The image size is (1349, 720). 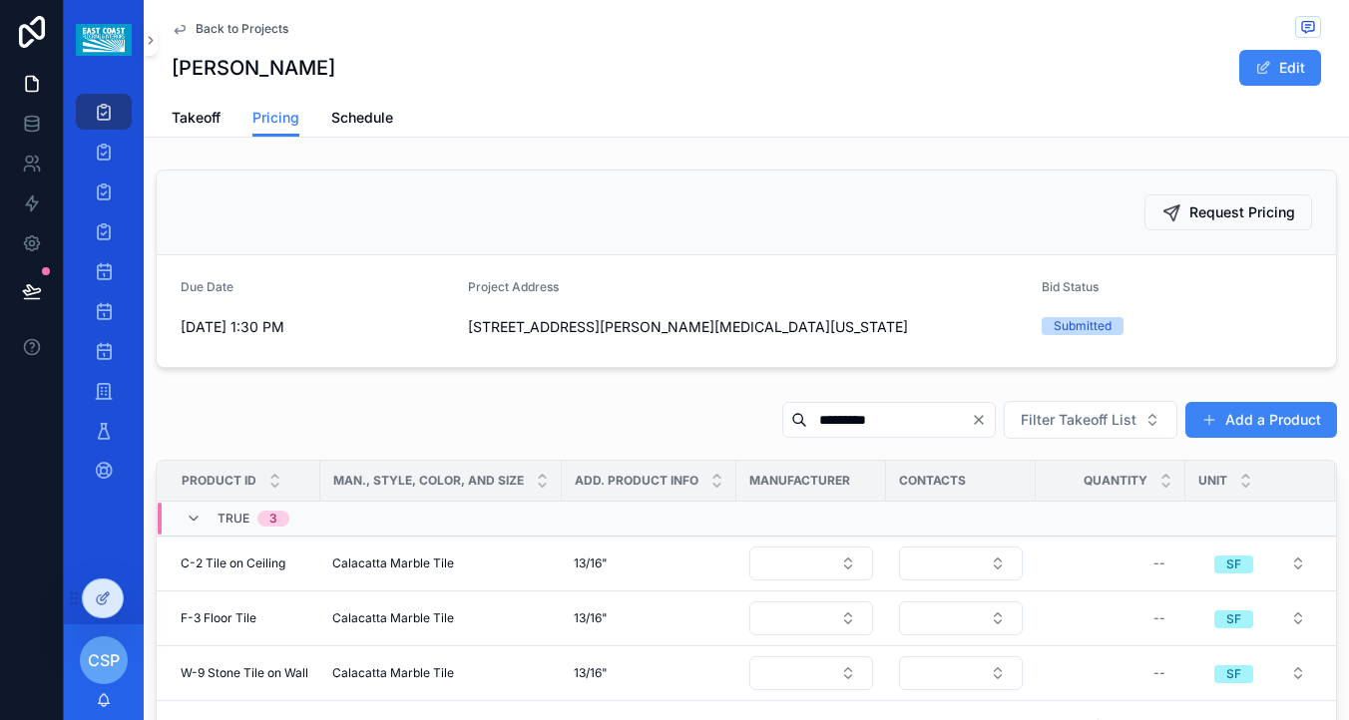 I want to click on span: CSP, so click(x=104, y=661).